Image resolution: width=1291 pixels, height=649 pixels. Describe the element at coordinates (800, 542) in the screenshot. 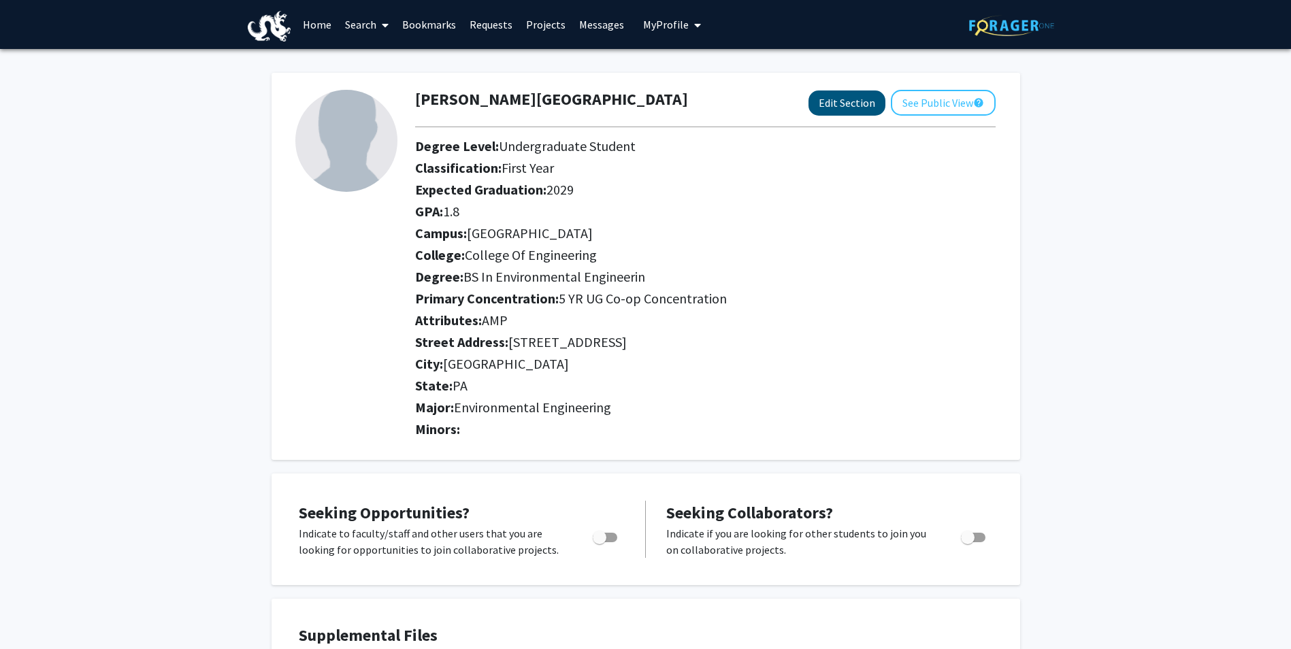

I see `p: Indicate if you are looking for other students to join you on collaborative projects.` at that location.